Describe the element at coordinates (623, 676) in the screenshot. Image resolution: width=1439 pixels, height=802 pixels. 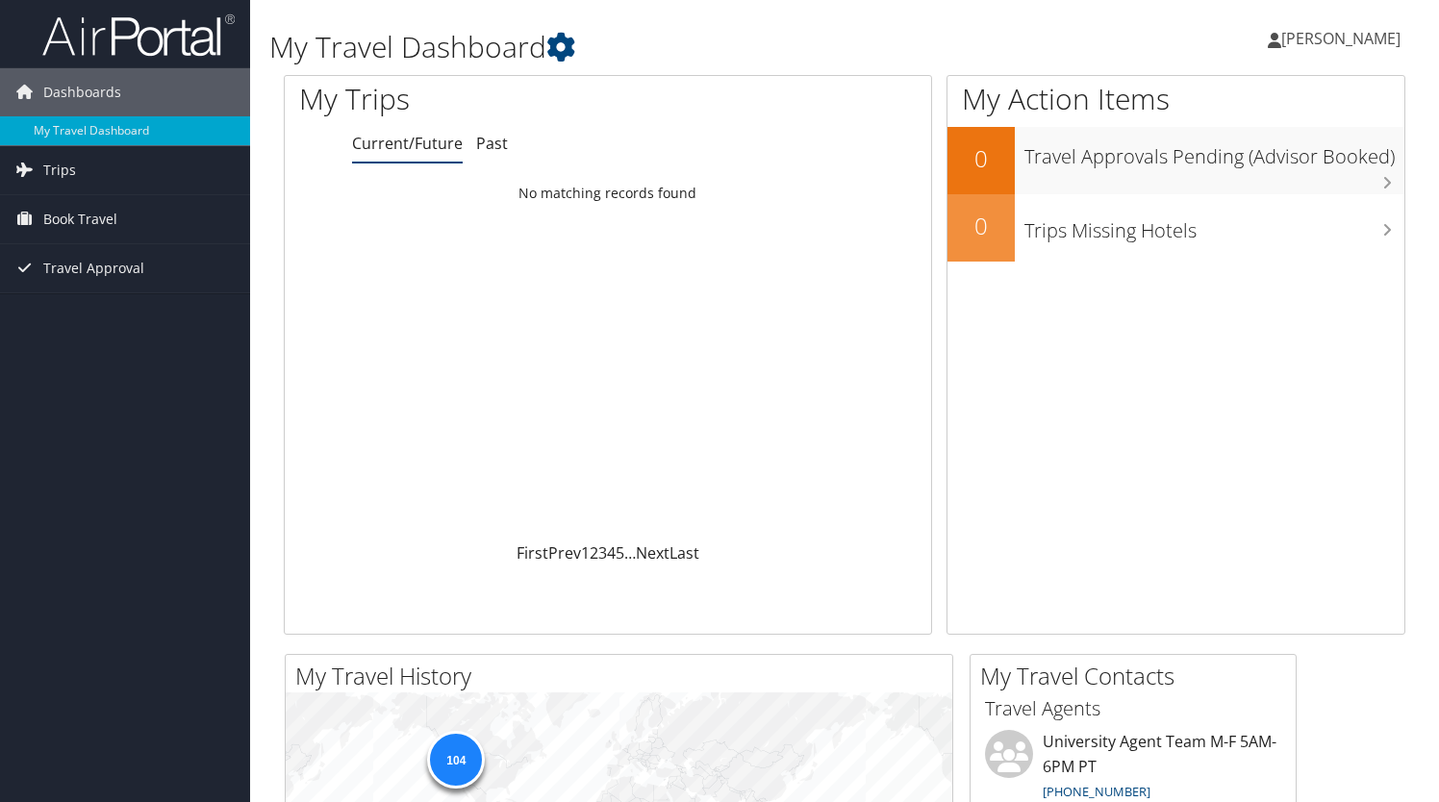
I see `h2: My Travel History` at that location.